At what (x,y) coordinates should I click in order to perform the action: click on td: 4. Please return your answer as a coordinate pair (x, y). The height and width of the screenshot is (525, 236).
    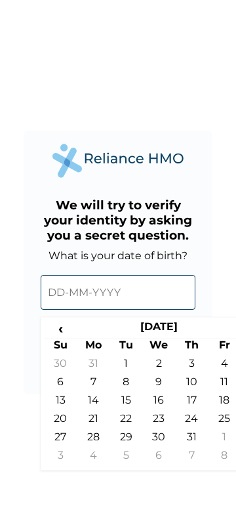
    Looking at the image, I should click on (93, 458).